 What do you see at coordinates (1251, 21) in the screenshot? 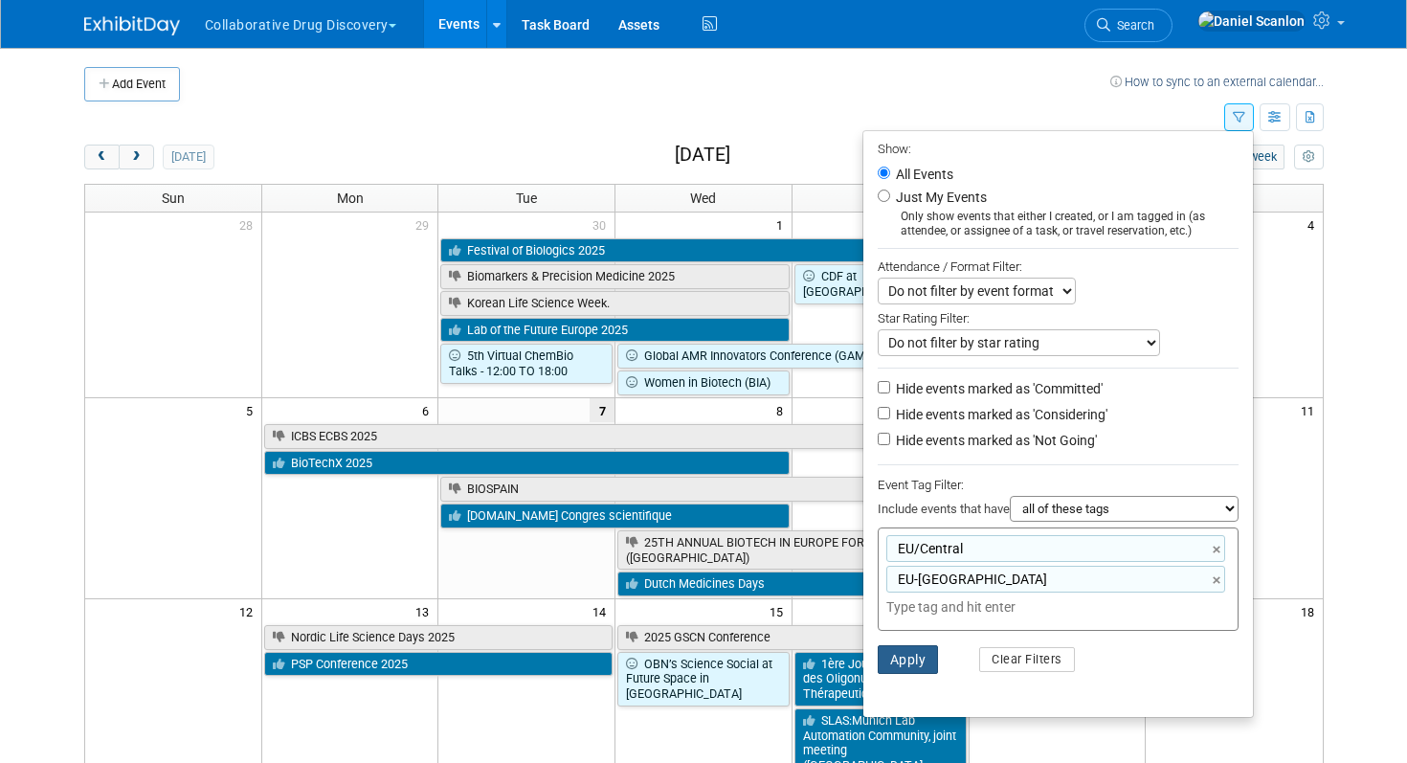
I see `img: Daniel Scanlon` at bounding box center [1251, 21].